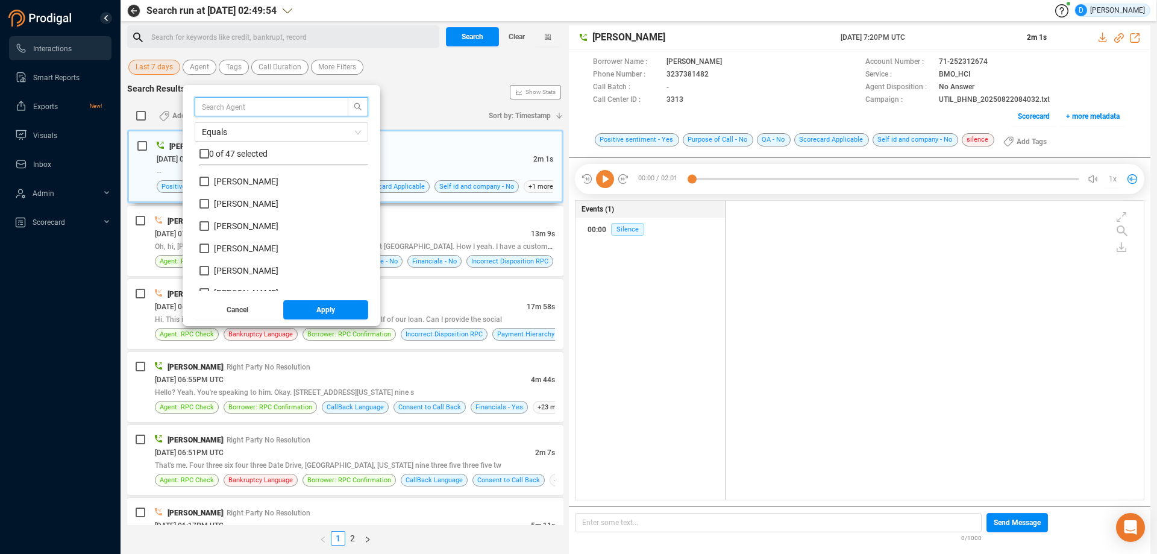  What do you see at coordinates (915, 140) in the screenshot?
I see `span: Self id and company - No` at bounding box center [915, 140].